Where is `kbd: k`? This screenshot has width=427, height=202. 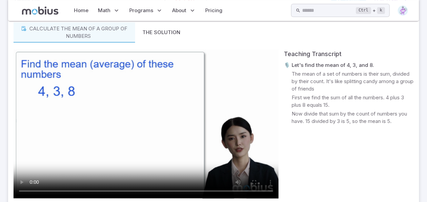
kbd: k is located at coordinates (381, 10).